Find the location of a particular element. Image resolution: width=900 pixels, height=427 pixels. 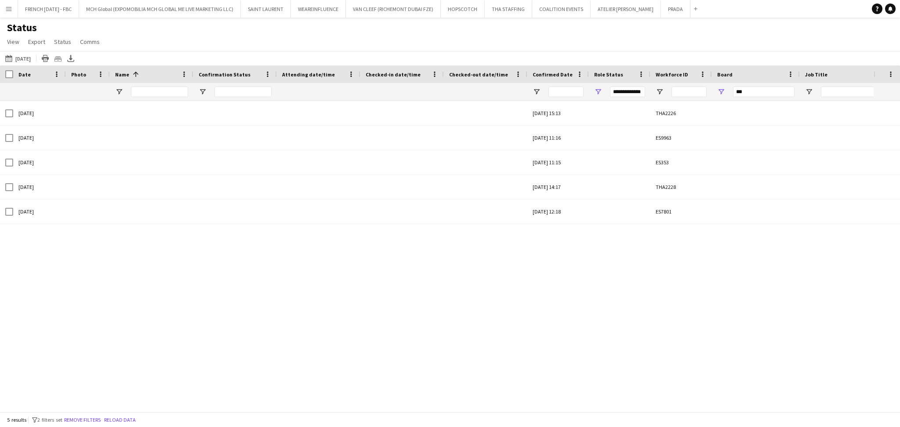

input: Workforce ID Filter Input is located at coordinates (689, 92).